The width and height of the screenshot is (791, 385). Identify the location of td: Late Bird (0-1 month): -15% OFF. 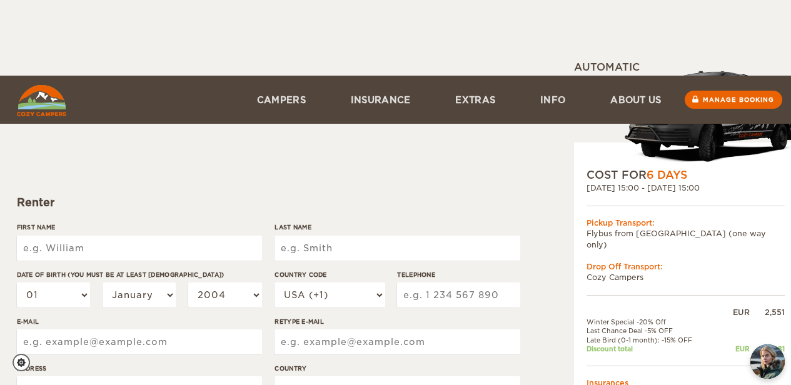
(653, 340).